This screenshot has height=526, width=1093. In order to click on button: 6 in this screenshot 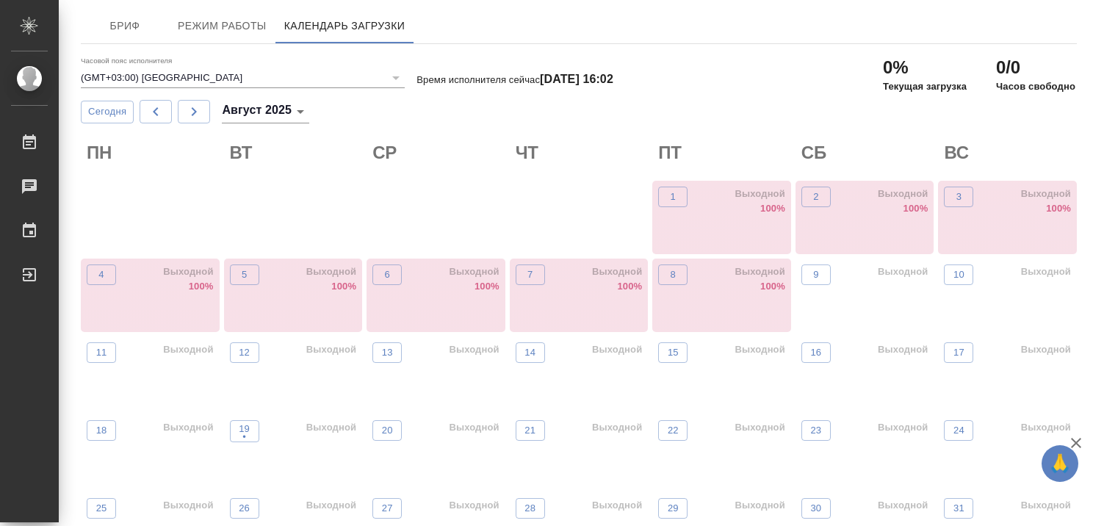, I will do `click(387, 275)`.